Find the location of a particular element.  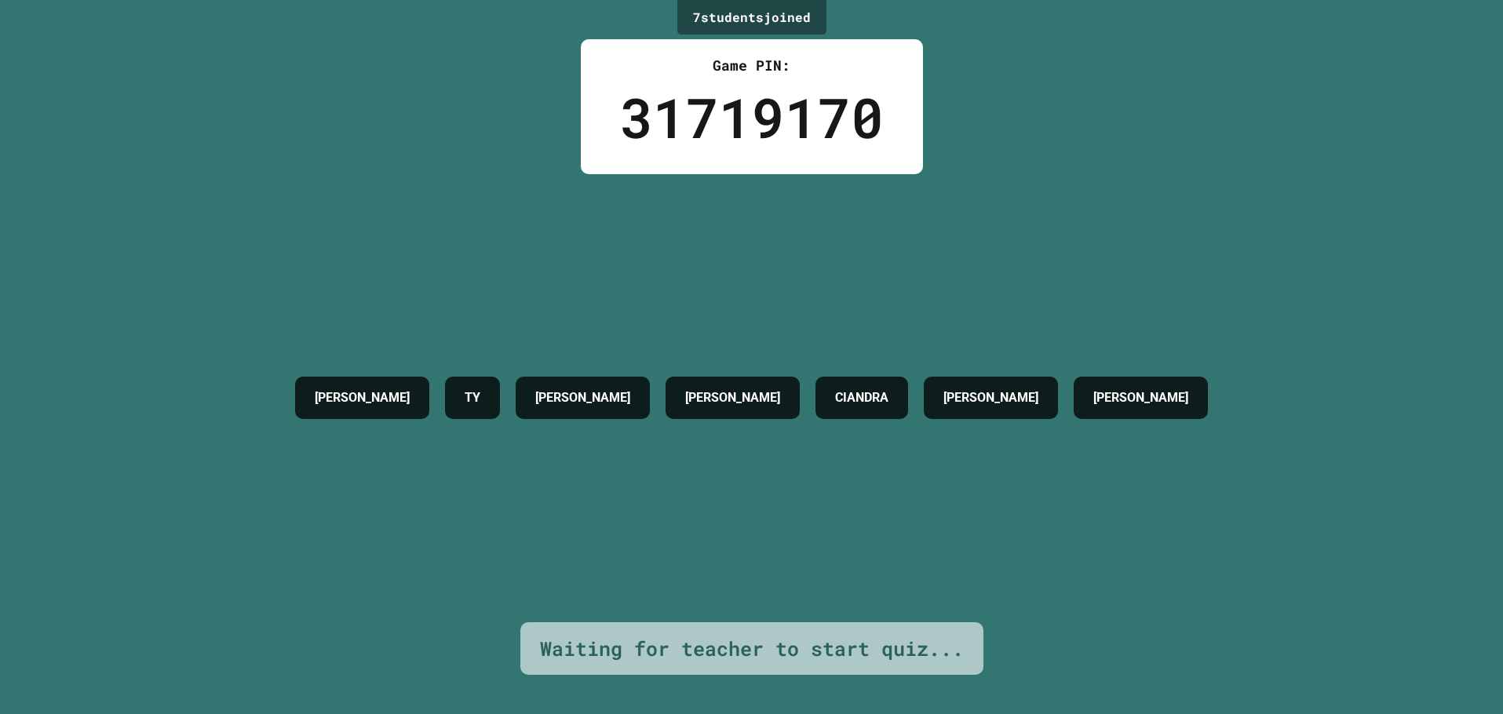

div: Game PIN: is located at coordinates (752, 65).